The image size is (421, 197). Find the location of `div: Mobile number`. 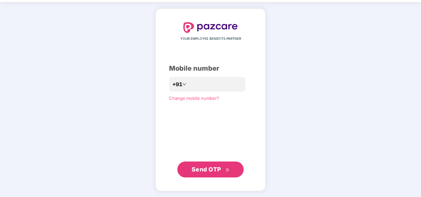

div: Mobile number is located at coordinates (210, 68).